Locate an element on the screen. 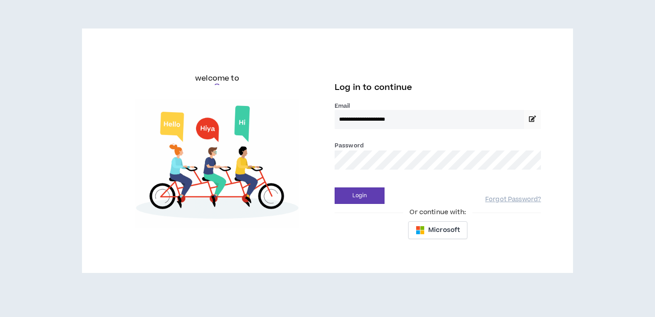  label: Email is located at coordinates (438, 106).